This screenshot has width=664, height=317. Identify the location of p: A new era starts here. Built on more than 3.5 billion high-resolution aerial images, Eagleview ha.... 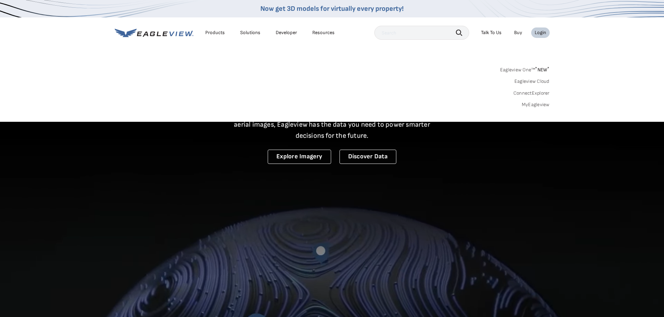
(332, 125).